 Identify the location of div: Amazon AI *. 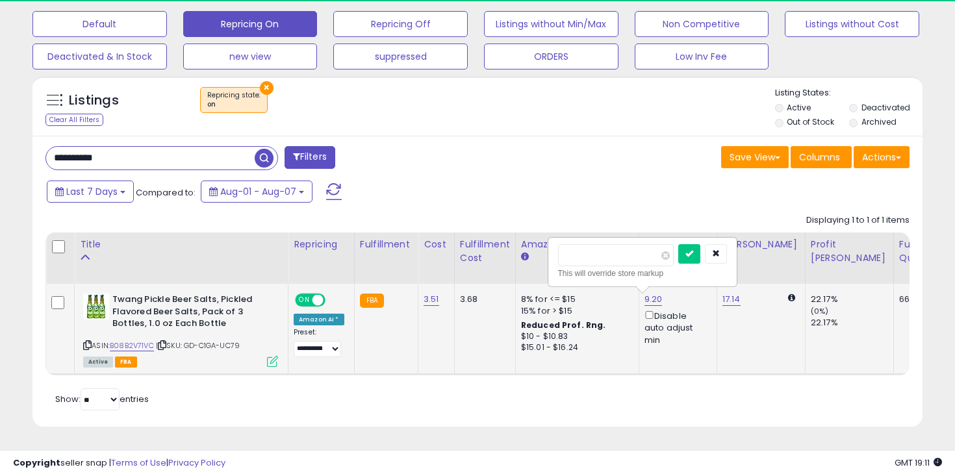
(319, 320).